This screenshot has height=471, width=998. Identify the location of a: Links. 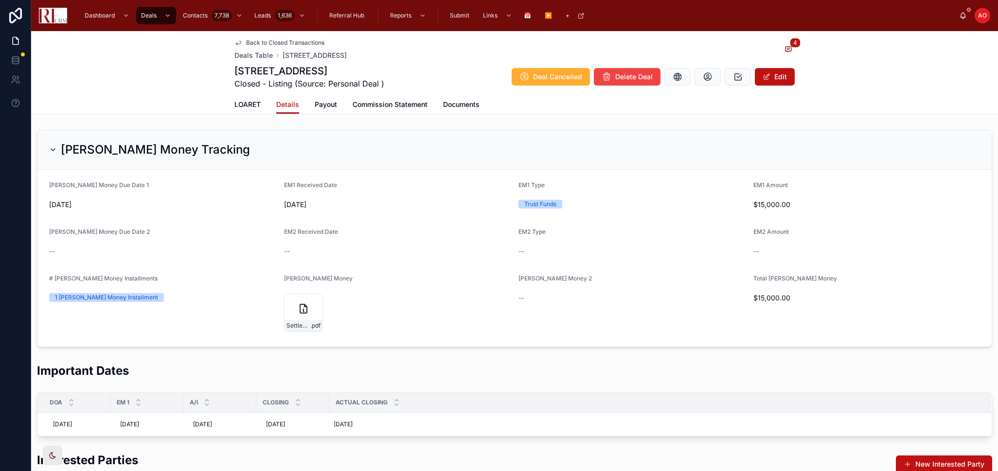
(498, 16).